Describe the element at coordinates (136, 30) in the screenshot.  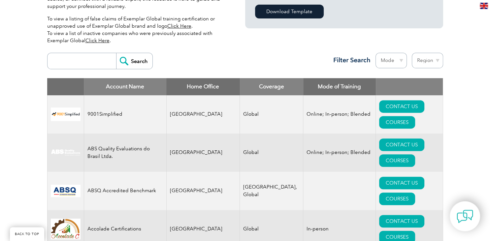
I see `p: To view a listing of false claims of Exemplar Global training certification or unapproved use of ...` at that location.